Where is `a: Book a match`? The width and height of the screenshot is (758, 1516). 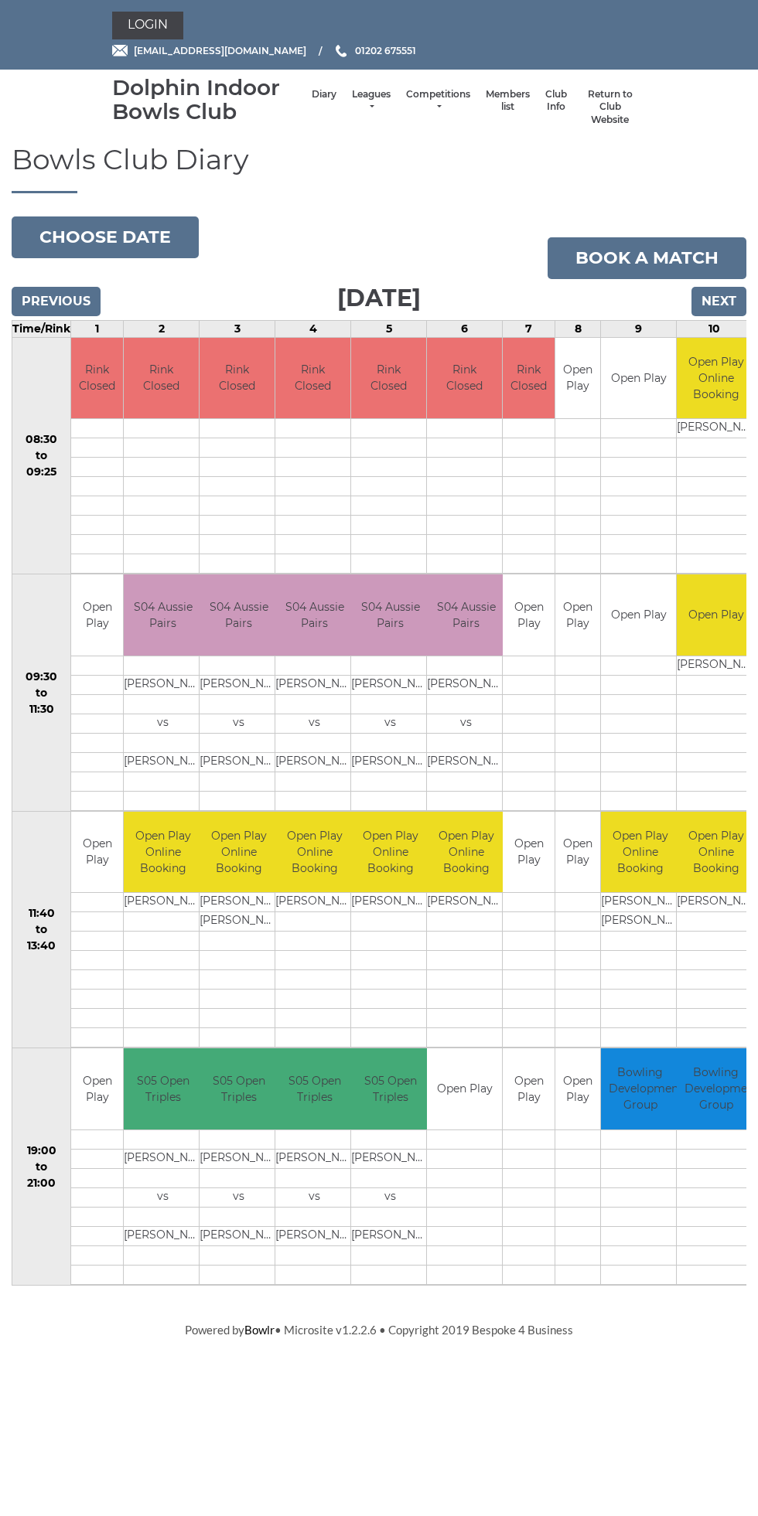
a: Book a match is located at coordinates (646, 258).